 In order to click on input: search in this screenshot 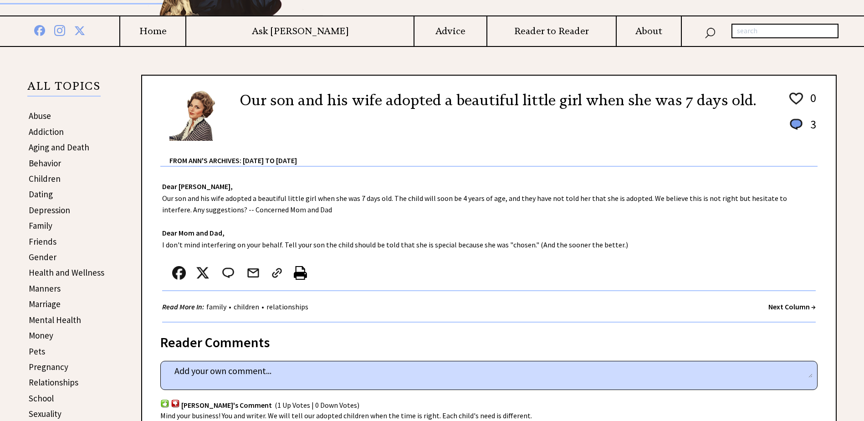, I will do `click(785, 31)`.